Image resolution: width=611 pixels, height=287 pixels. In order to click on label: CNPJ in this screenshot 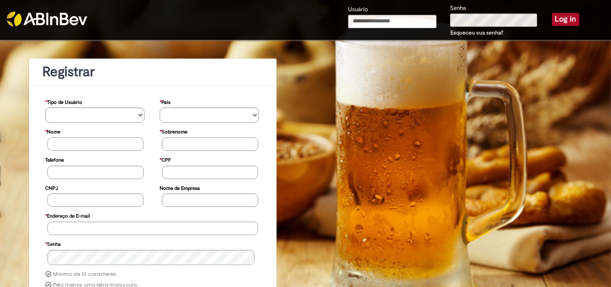, I will do `click(51, 187)`.